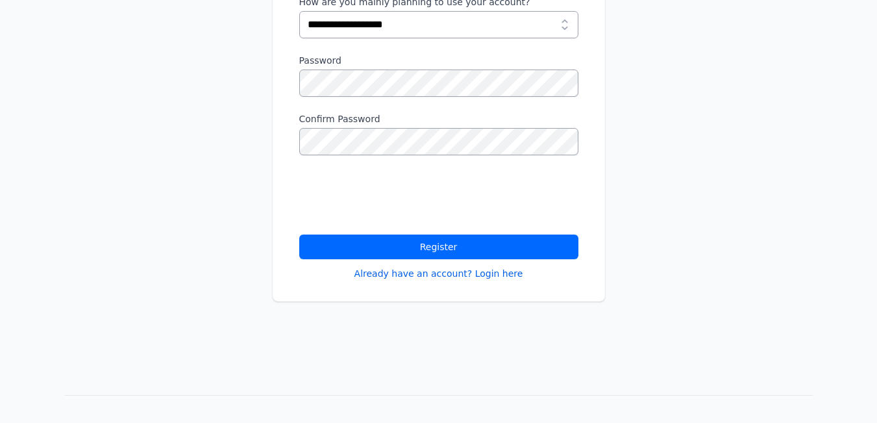 The height and width of the screenshot is (423, 877). I want to click on a: Already have an account? Login here, so click(439, 273).